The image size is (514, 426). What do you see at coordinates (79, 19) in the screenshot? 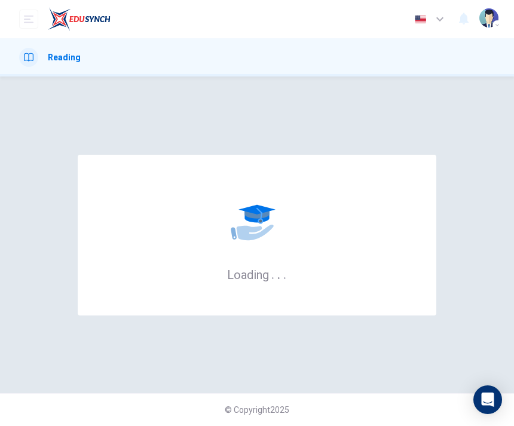
I see `img: EduSynch logo` at bounding box center [79, 19].